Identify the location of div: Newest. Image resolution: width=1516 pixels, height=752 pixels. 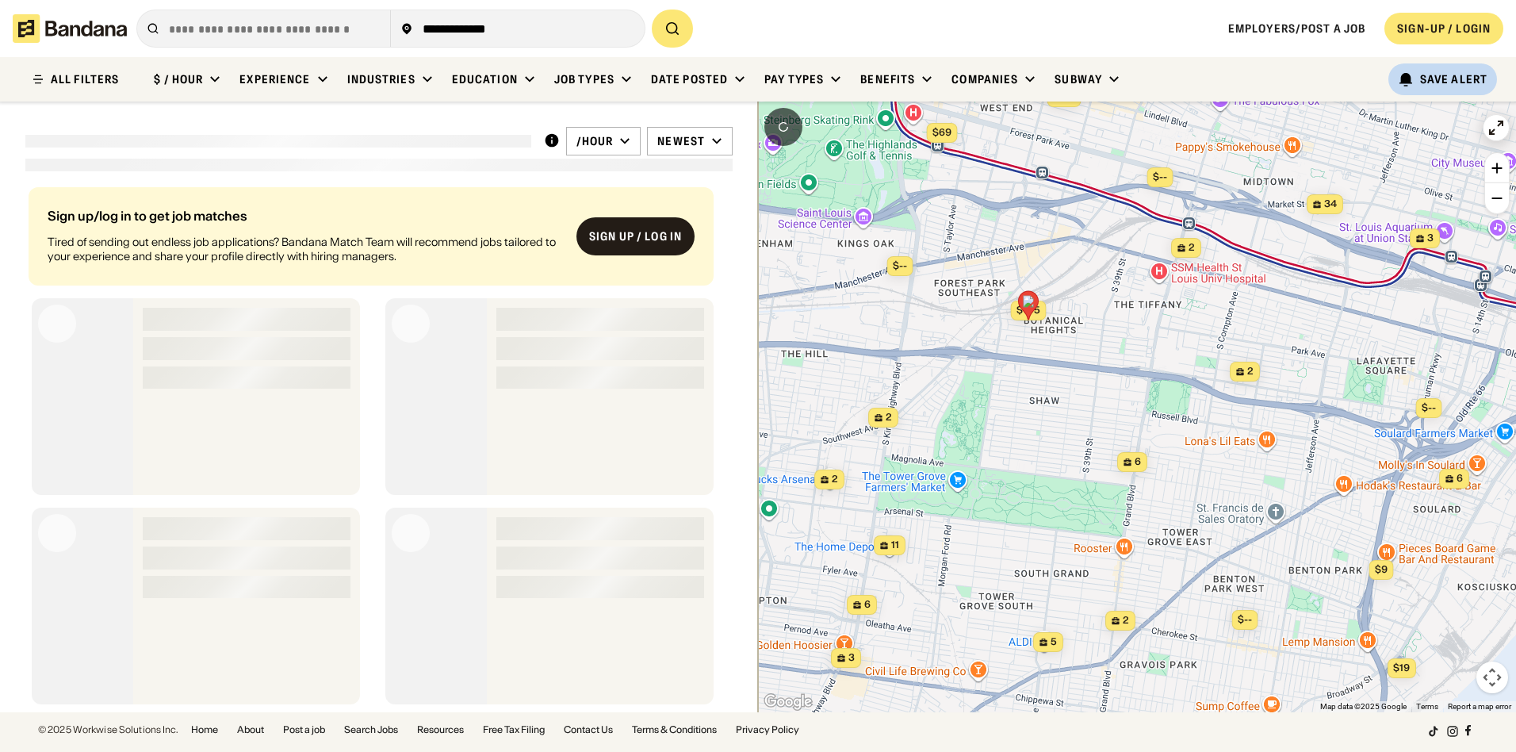
(681, 141).